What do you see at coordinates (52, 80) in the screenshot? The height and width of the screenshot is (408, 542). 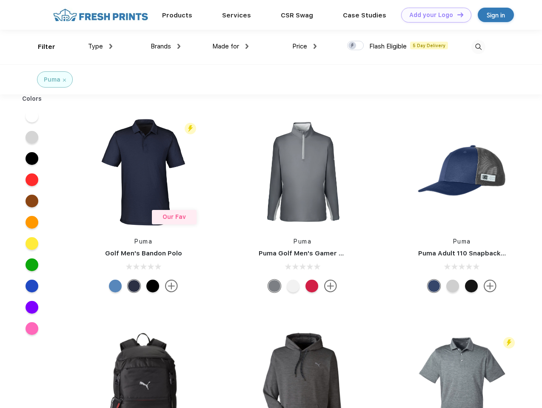 I see `div: Puma` at bounding box center [52, 80].